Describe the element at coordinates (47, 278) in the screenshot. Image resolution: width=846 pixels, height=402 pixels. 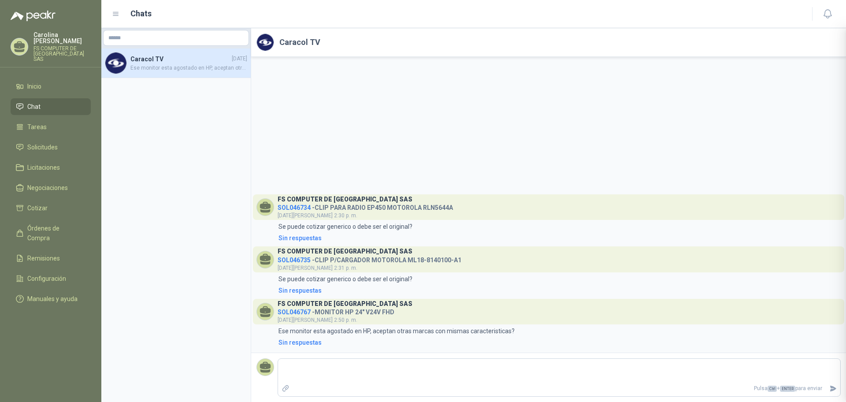
I see `span: Configuración` at that location.